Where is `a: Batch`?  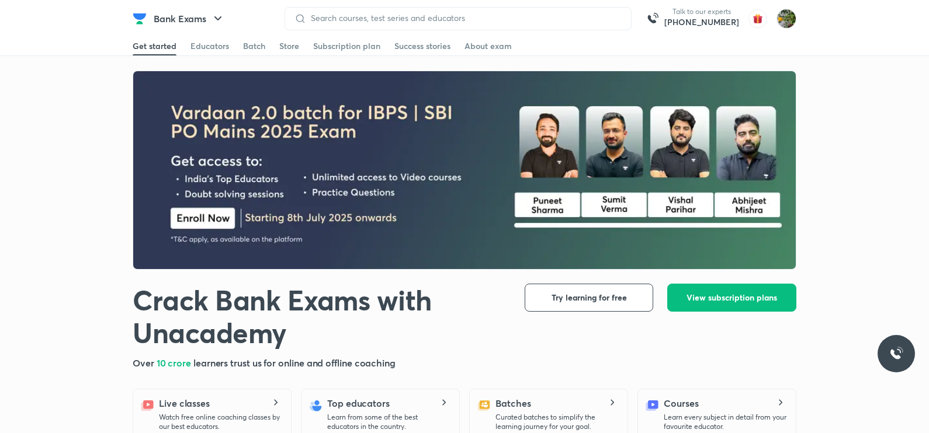 a: Batch is located at coordinates (254, 46).